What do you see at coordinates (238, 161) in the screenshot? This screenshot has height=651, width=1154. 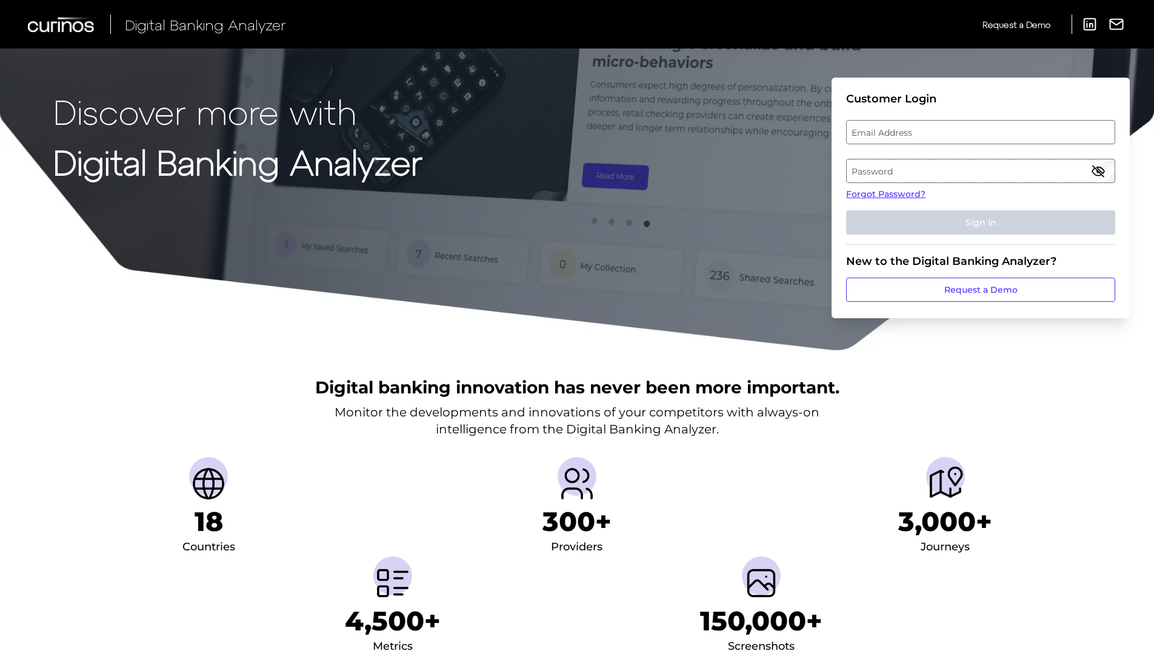 I see `strong: Digital Banking Analyzer` at bounding box center [238, 161].